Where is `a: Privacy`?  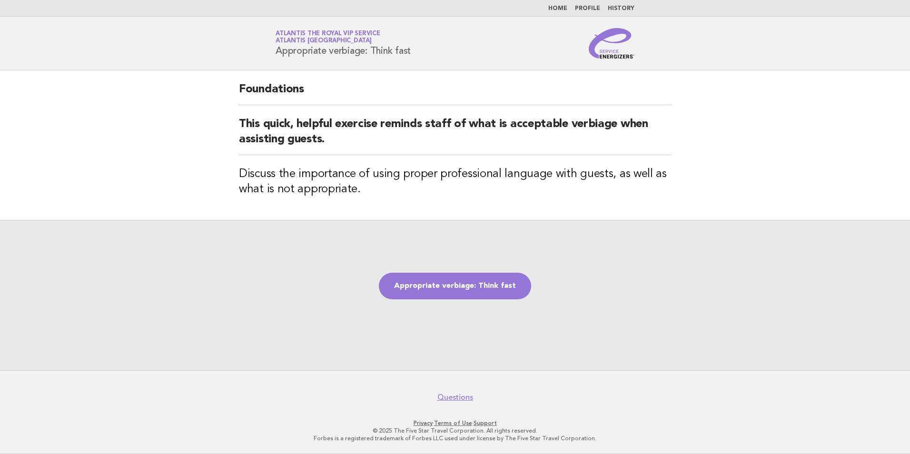 a: Privacy is located at coordinates (423, 423).